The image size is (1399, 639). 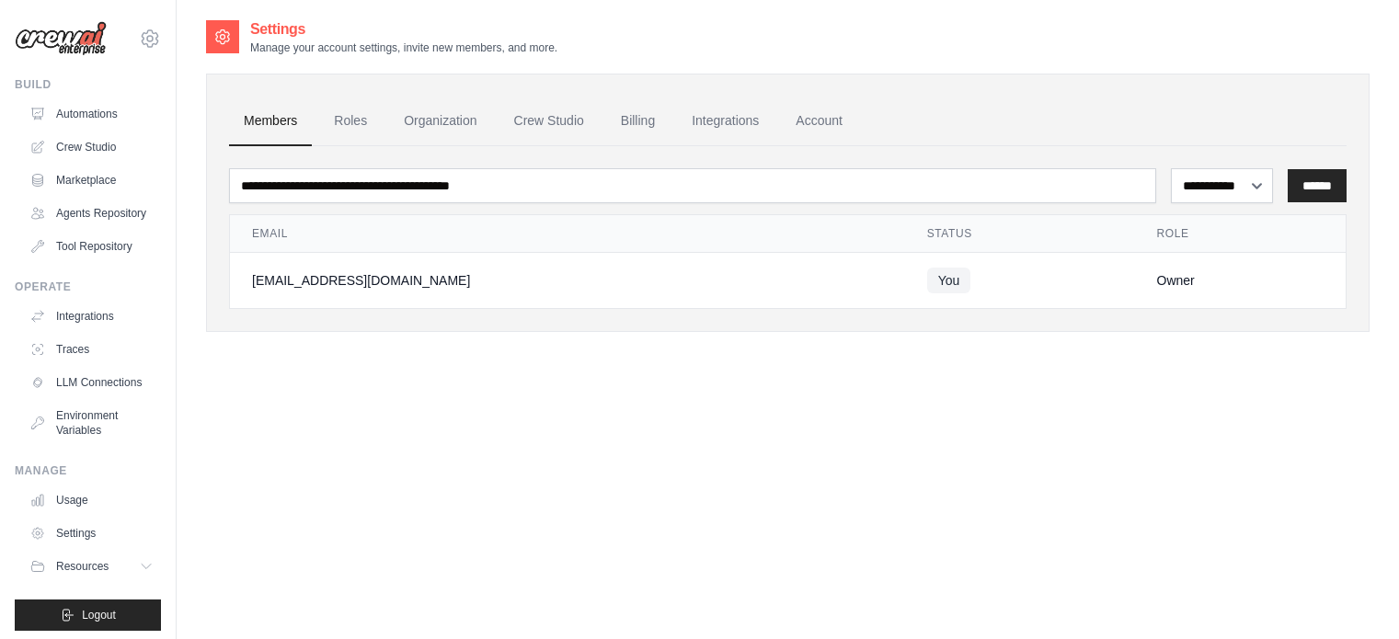 What do you see at coordinates (1020, 234) in the screenshot?
I see `th: Status` at bounding box center [1020, 234].